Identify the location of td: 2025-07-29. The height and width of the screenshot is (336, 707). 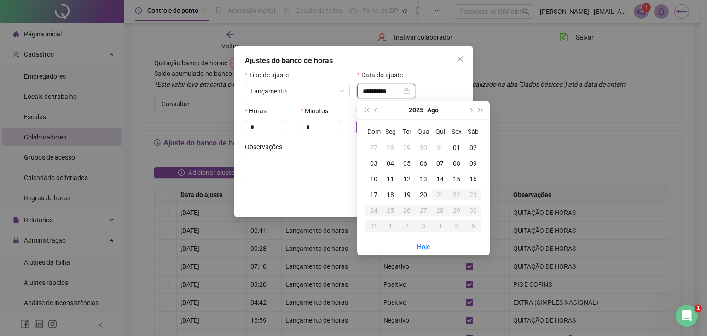
(407, 148).